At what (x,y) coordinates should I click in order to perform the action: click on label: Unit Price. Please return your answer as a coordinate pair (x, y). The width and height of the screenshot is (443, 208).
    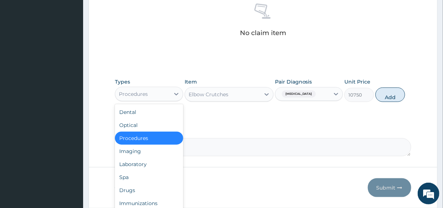
    Looking at the image, I should click on (358, 82).